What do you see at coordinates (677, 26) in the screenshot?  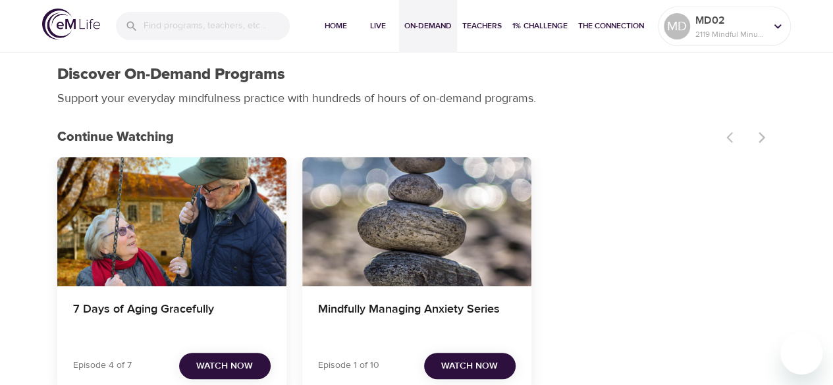 I see `div: MD` at bounding box center [677, 26].